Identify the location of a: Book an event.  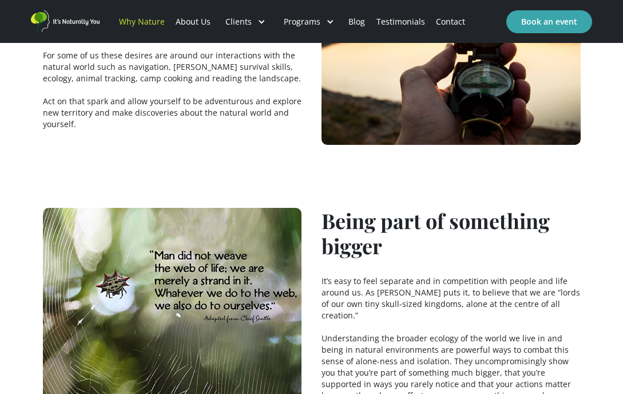
(549, 22).